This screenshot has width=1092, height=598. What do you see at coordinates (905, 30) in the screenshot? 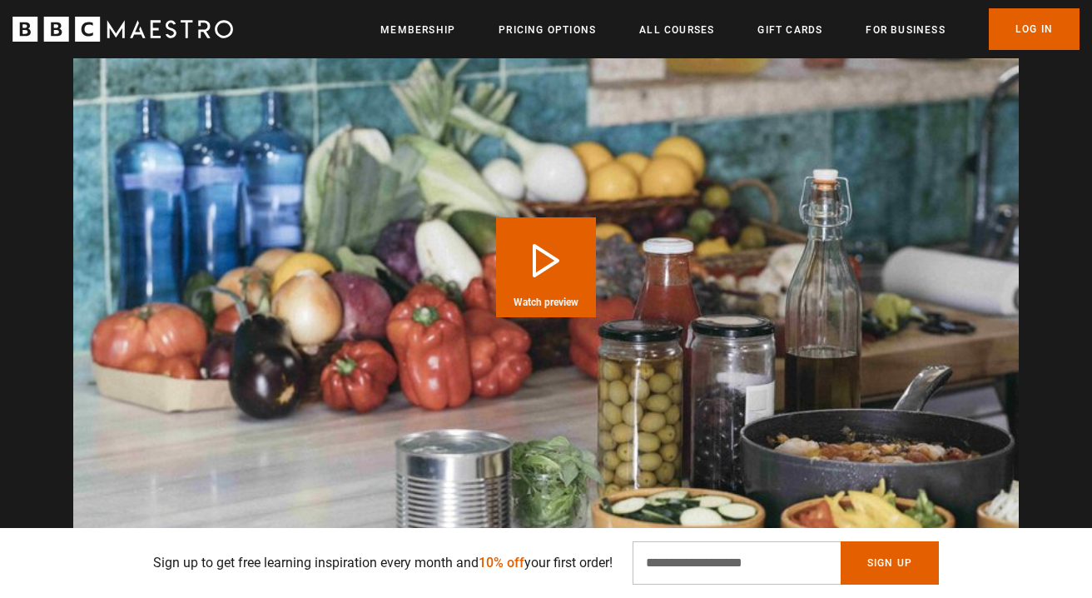
I see `a: For business` at bounding box center [905, 30].